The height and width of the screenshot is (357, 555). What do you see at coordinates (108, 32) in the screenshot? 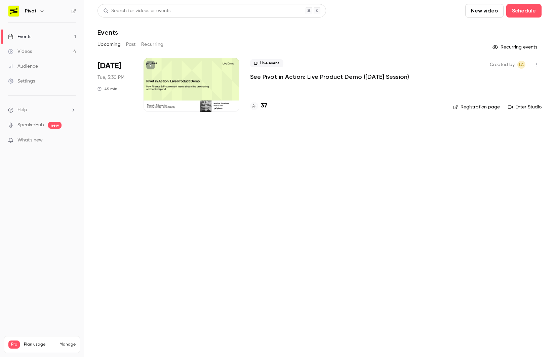
I see `h1: Events` at bounding box center [108, 32].